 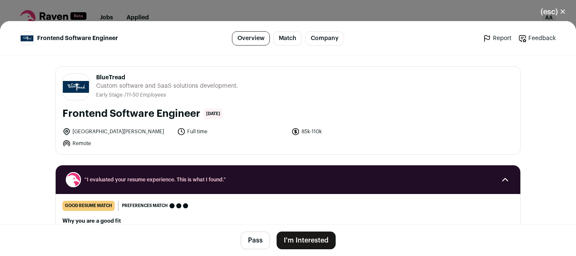 What do you see at coordinates (167, 78) in the screenshot?
I see `span: BlueTread` at bounding box center [167, 78].